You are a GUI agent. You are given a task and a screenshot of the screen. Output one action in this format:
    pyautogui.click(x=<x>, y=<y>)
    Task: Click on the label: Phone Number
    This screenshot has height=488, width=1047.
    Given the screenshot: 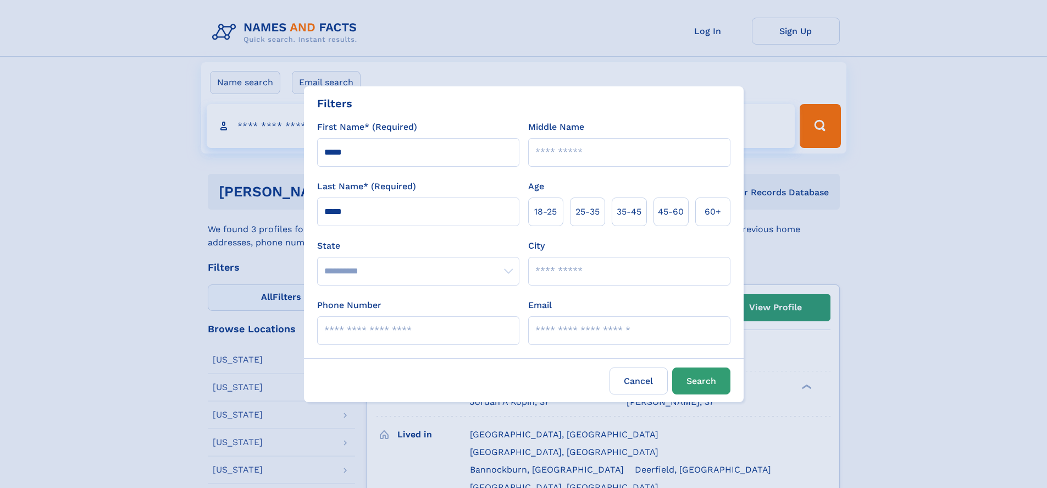 What is the action you would take?
    pyautogui.click(x=349, y=305)
    